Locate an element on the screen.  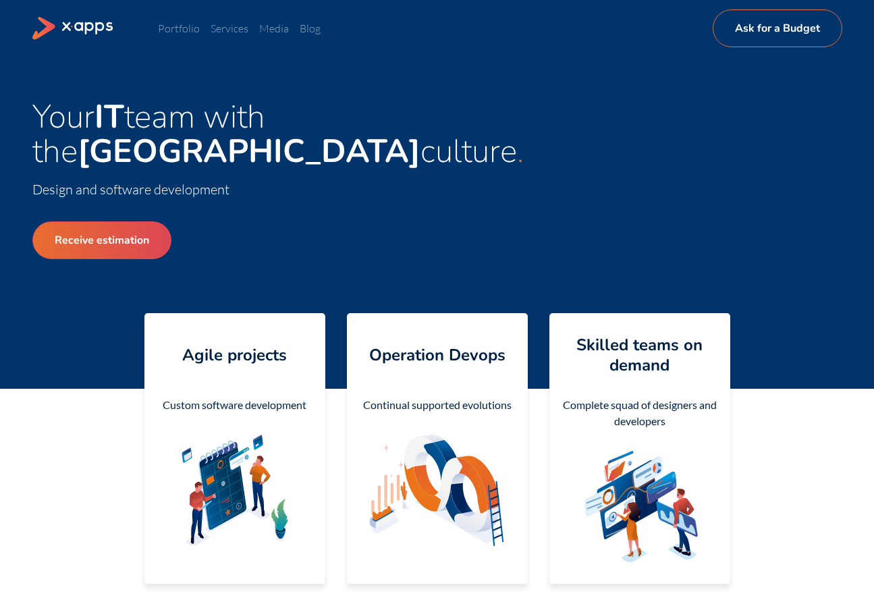
a: Portfolio is located at coordinates (179, 28).